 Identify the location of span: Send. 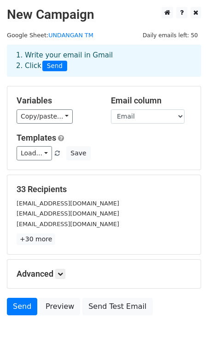
(55, 66).